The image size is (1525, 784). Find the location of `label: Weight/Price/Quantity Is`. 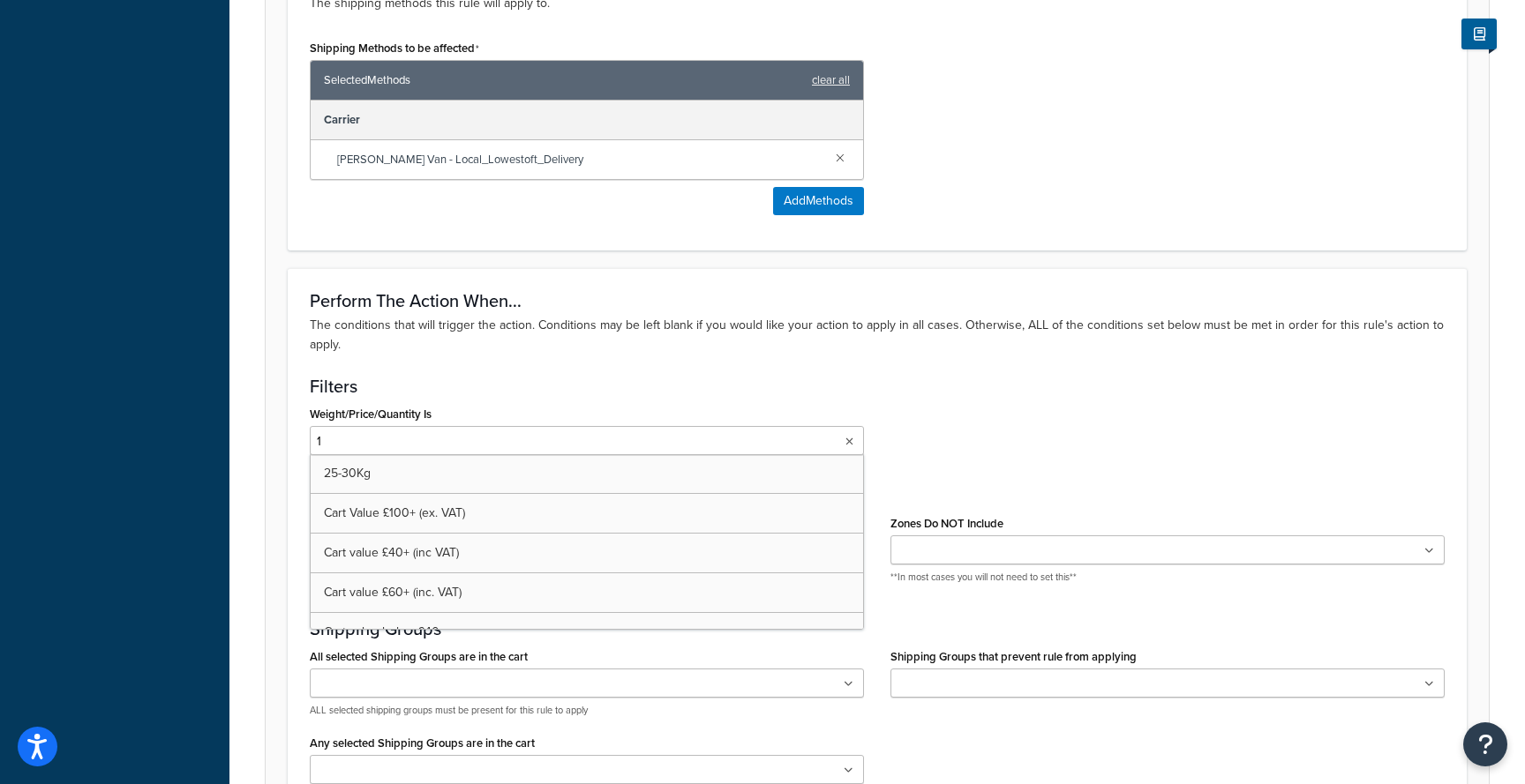

label: Weight/Price/Quantity Is is located at coordinates (370, 414).